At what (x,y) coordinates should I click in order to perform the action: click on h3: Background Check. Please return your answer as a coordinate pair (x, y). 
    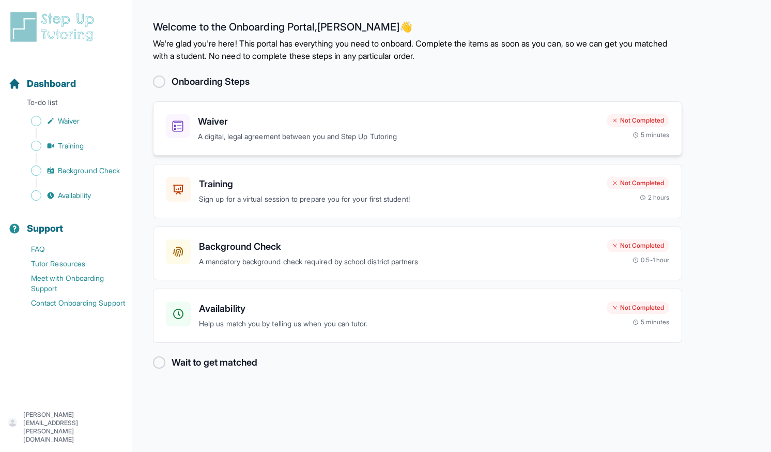
    Looking at the image, I should click on (398, 247).